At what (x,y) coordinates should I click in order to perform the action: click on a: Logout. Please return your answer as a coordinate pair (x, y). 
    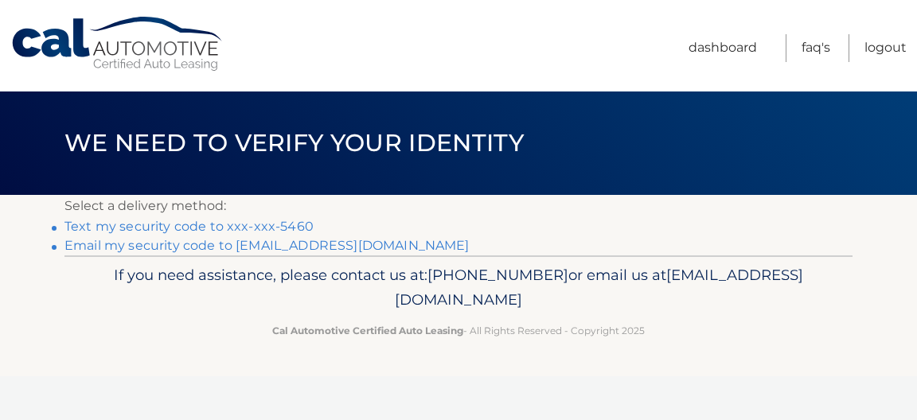
    Looking at the image, I should click on (886, 48).